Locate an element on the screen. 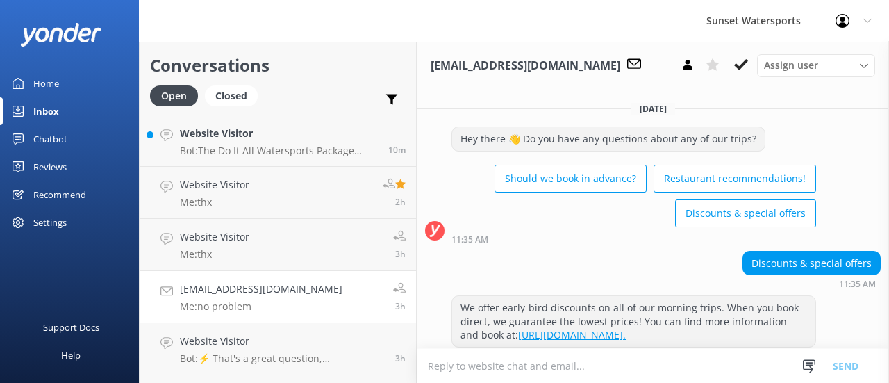 This screenshot has width=889, height=383. span: 11:42am 14-Aug-2025 (UTC -05:00) America/Cancun is located at coordinates (400, 201).